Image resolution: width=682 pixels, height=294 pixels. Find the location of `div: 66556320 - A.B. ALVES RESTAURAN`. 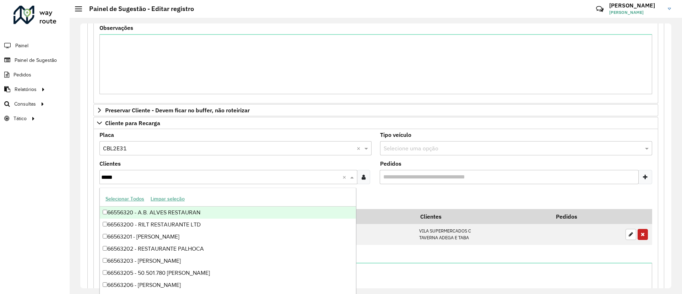

div: 66556320 - A.B. ALVES RESTAURAN is located at coordinates (228, 213).